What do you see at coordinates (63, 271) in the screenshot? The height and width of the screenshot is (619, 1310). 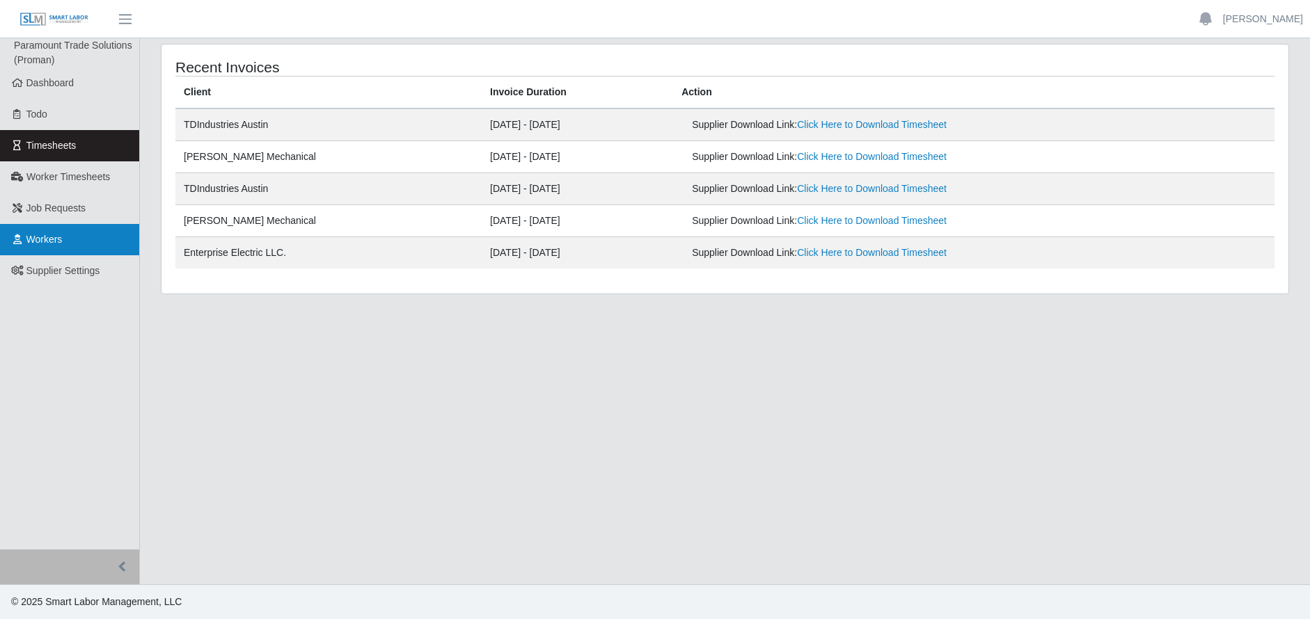 I see `span: Supplier Settings` at bounding box center [63, 271].